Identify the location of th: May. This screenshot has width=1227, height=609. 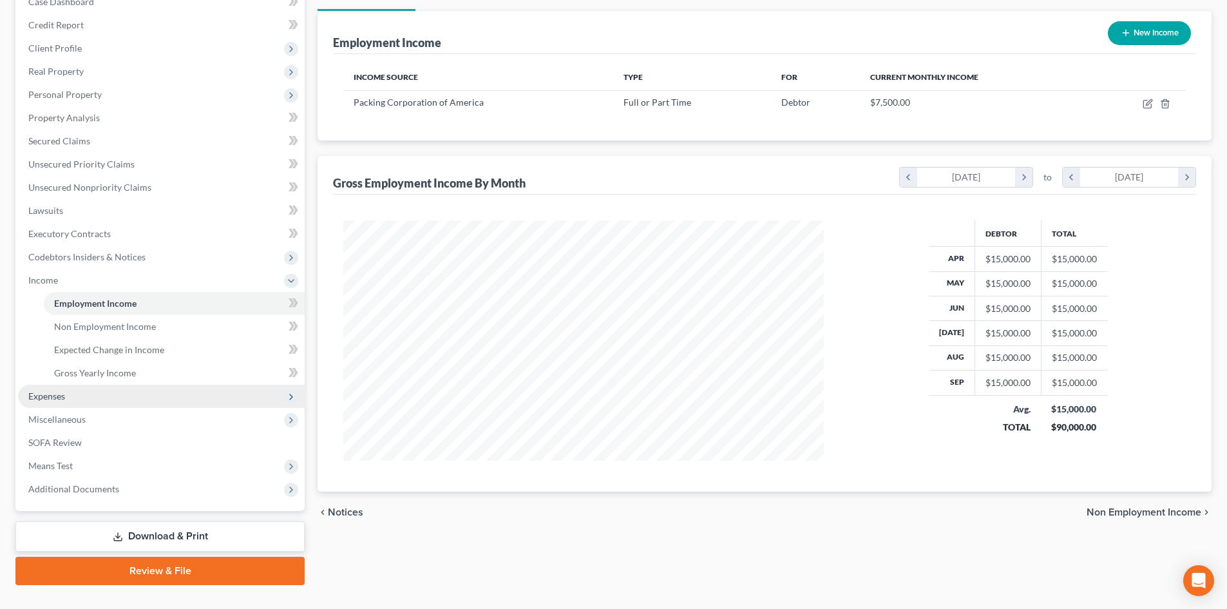
(952, 283).